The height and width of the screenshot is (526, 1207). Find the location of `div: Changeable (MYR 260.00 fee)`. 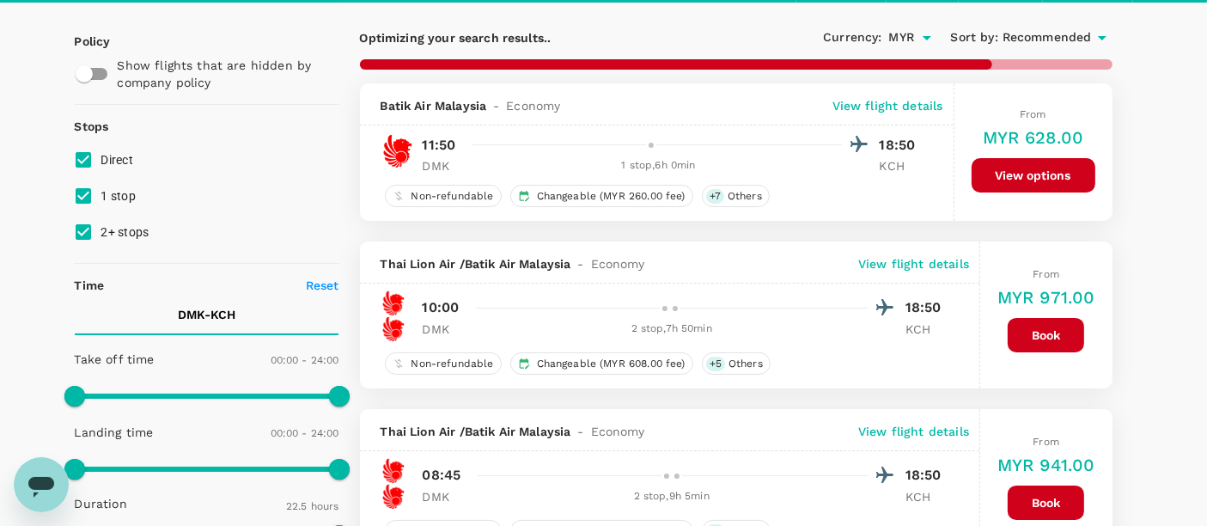

div: Changeable (MYR 260.00 fee) is located at coordinates (601, 196).